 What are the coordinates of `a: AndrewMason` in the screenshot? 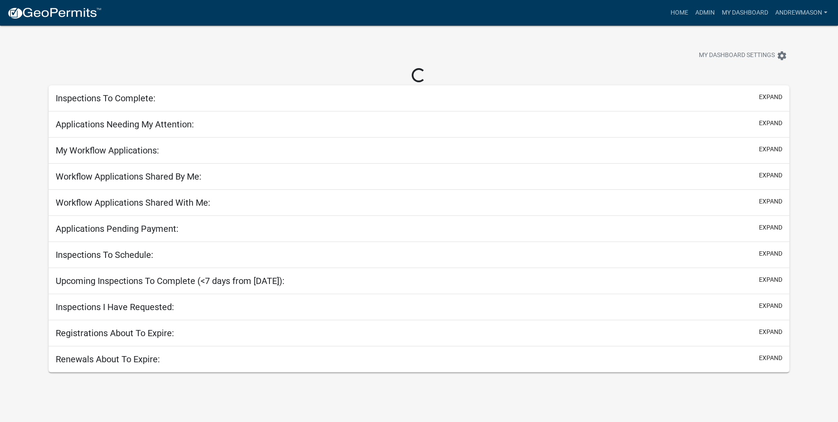 It's located at (802, 13).